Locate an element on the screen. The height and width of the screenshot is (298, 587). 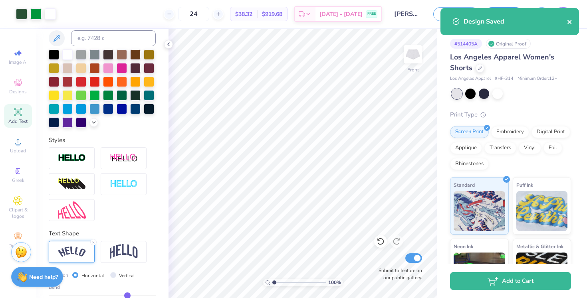
span: Neon Ink is located at coordinates (463, 246).